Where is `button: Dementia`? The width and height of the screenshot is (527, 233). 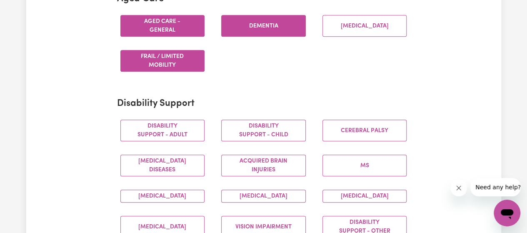 button: Dementia is located at coordinates (263, 26).